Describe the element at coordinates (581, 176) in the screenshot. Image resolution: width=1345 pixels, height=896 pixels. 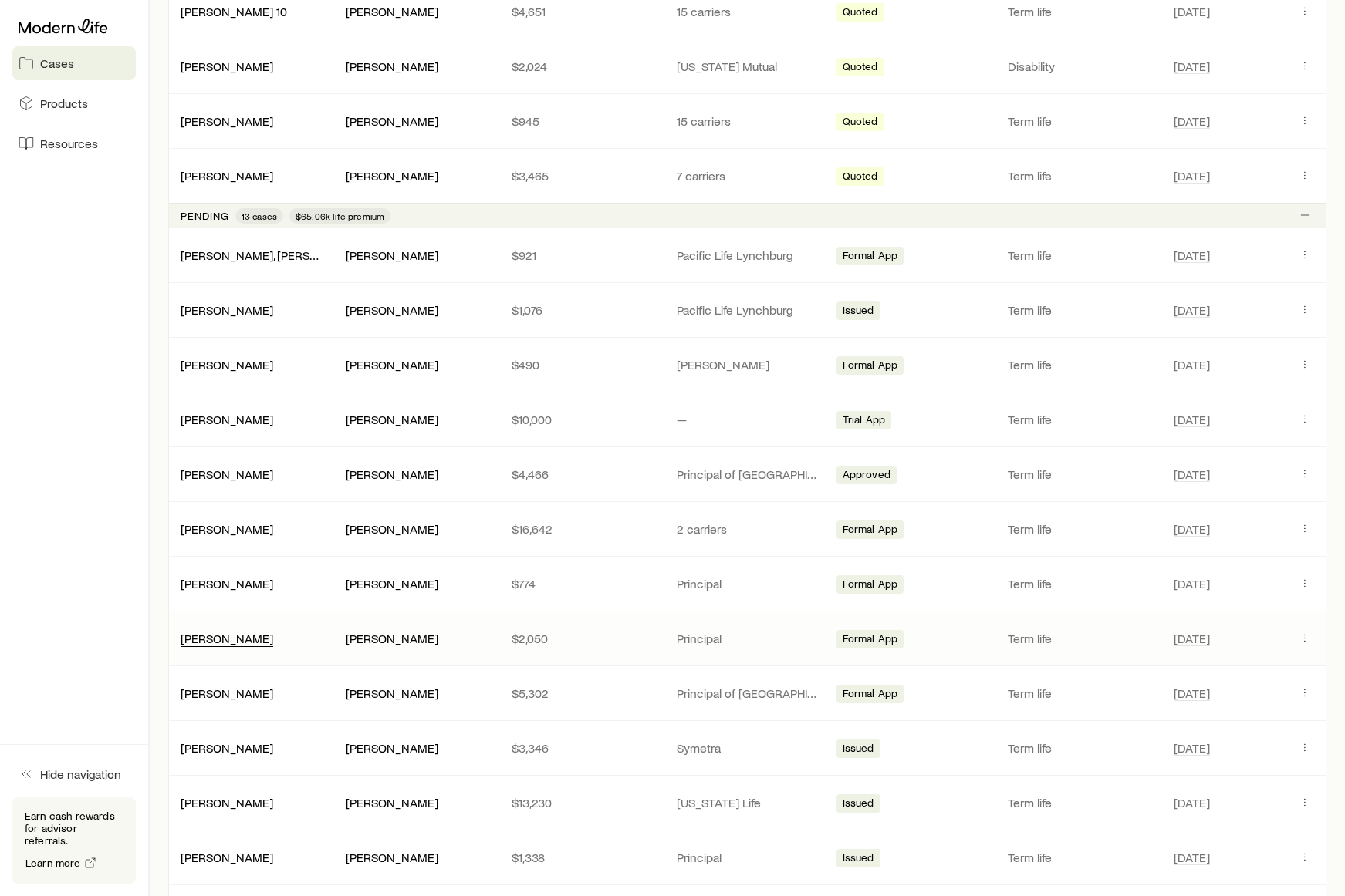
I see `p: $3,465` at that location.